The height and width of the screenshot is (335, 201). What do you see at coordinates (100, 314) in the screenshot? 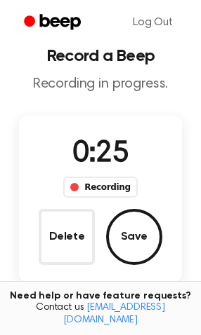
I see `span: Contact us` at bounding box center [100, 314].